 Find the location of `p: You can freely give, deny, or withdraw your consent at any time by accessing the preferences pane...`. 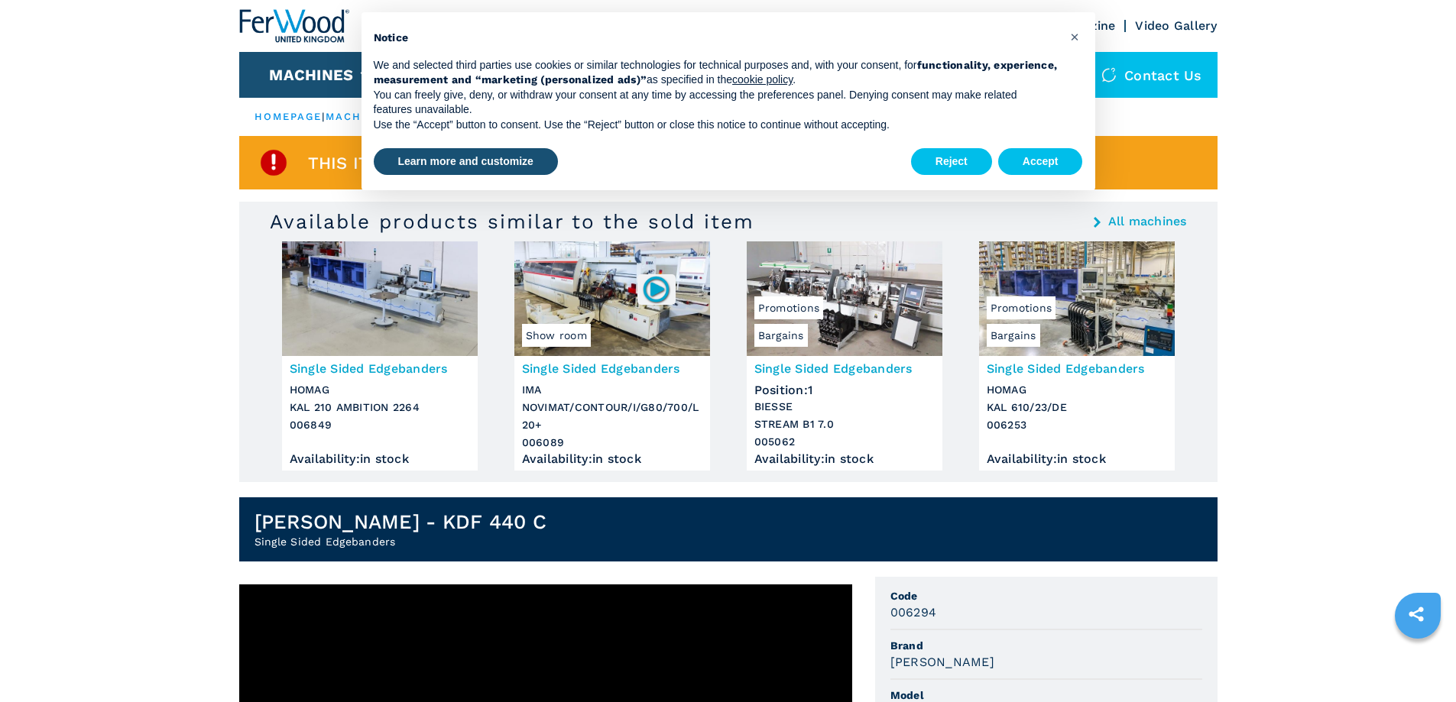

p: You can freely give, deny, or withdraw your consent at any time by accessing the preferences pane... is located at coordinates (716, 102).